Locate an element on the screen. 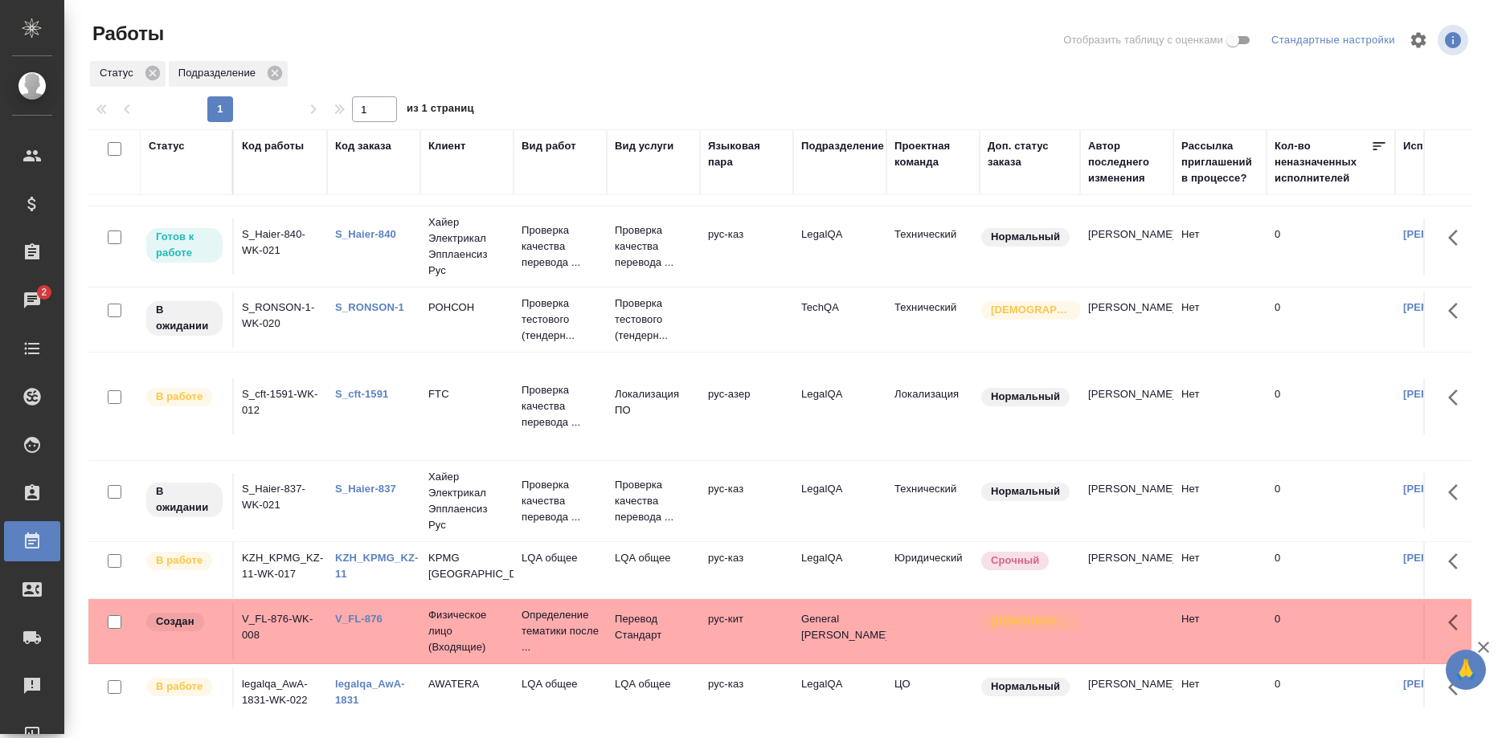  div: Подразделение is located at coordinates (842, 146).